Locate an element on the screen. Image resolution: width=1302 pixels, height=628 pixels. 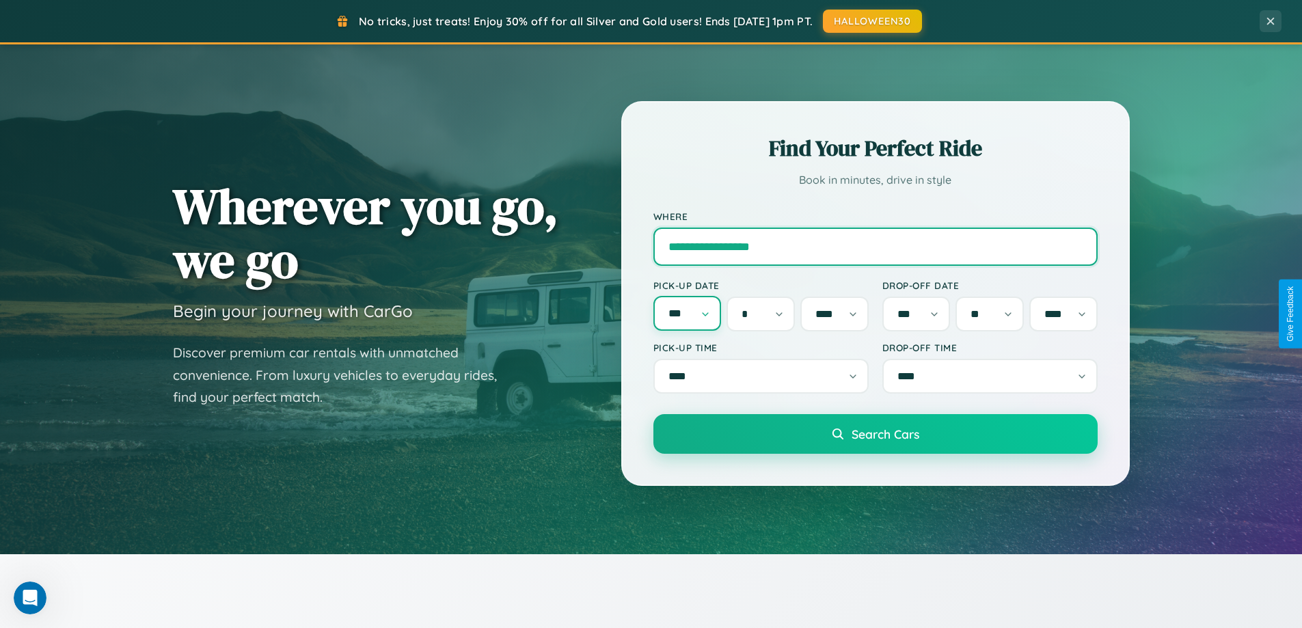
p: Book in minutes, drive in style is located at coordinates (875, 180).